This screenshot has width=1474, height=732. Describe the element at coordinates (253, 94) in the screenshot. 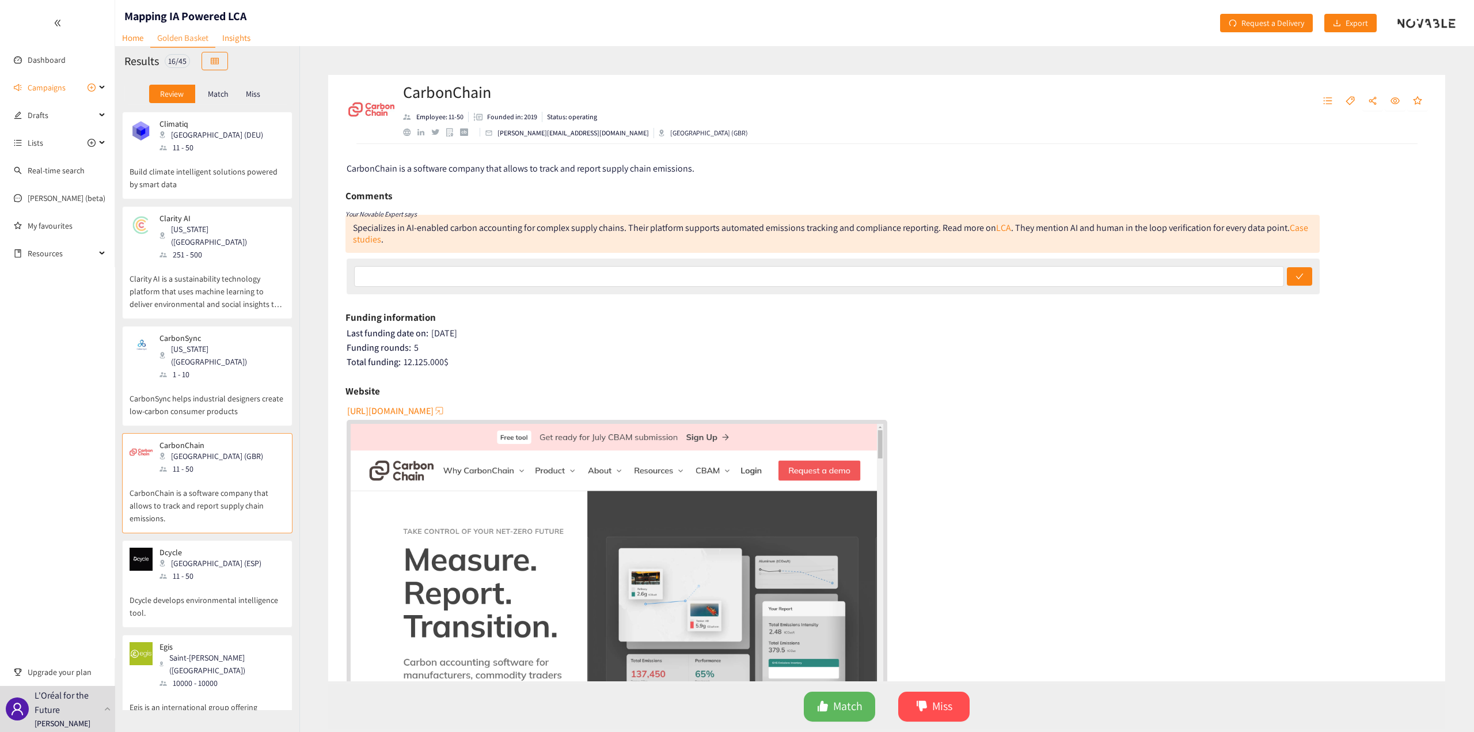

I see `p: Miss` at that location.